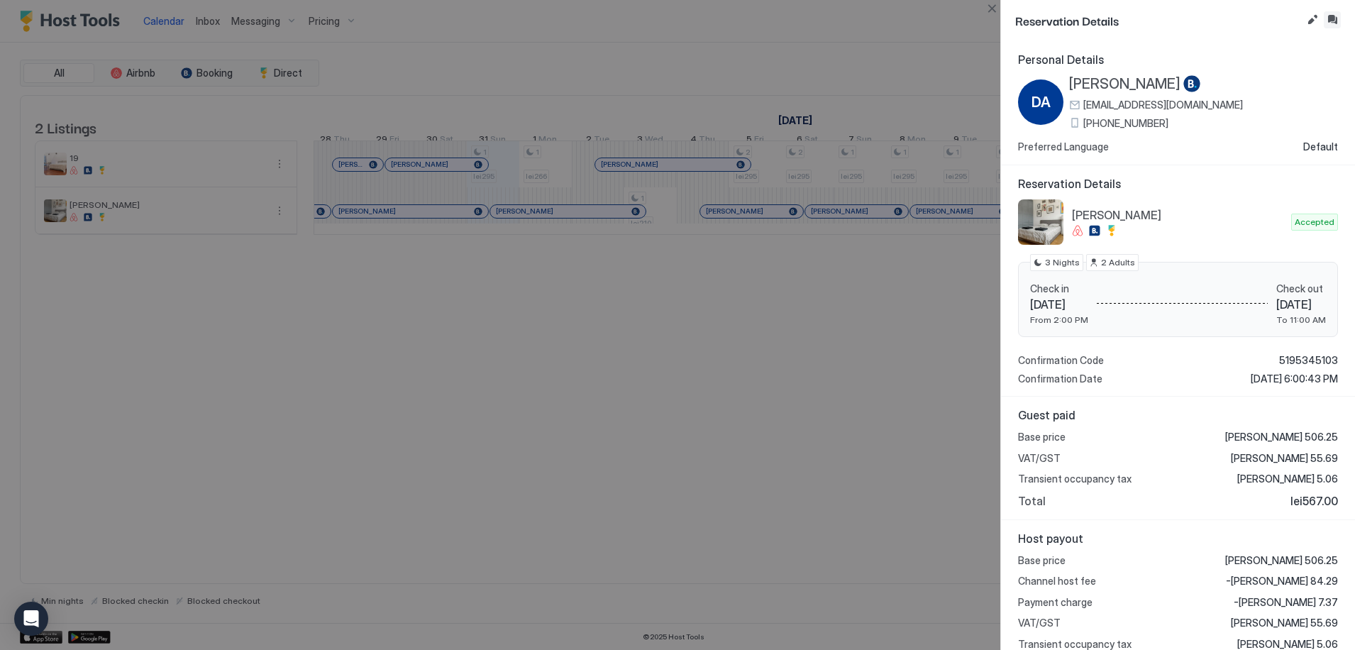  I want to click on span: Personal Details, so click(1178, 60).